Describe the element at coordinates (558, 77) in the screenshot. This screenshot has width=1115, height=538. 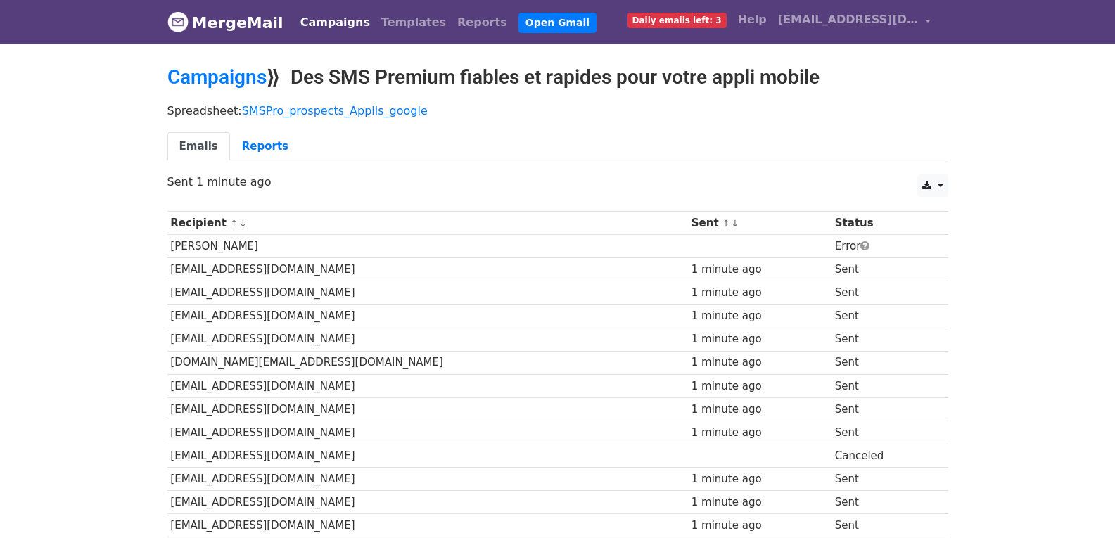
I see `h2: ⟫ Des SMS Premium fiables et rapides pour votre appli mobile` at that location.